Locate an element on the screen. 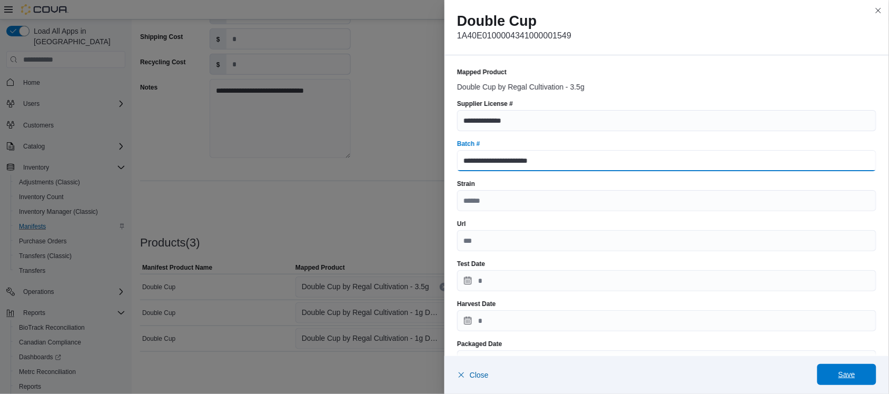 This screenshot has height=394, width=889. label: Batch # is located at coordinates (468, 144).